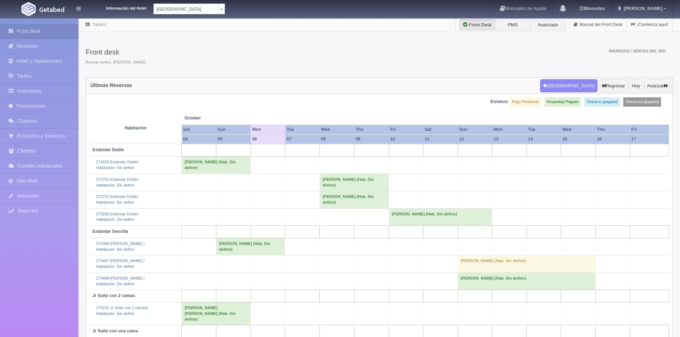 This screenshot has height=337, width=680. Describe the element at coordinates (544, 139) in the screenshot. I see `th: 14` at that location.